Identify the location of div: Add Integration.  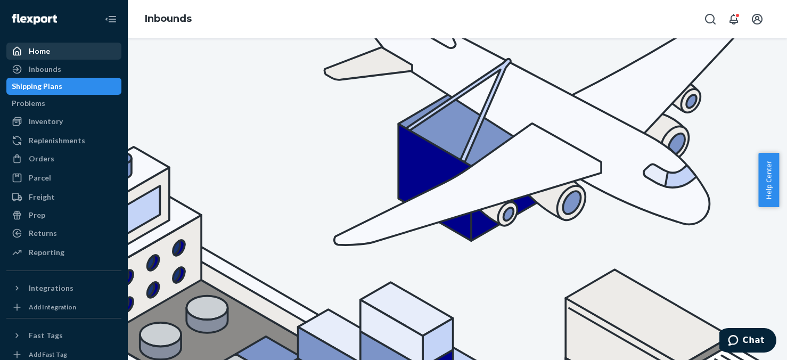
(52, 307).